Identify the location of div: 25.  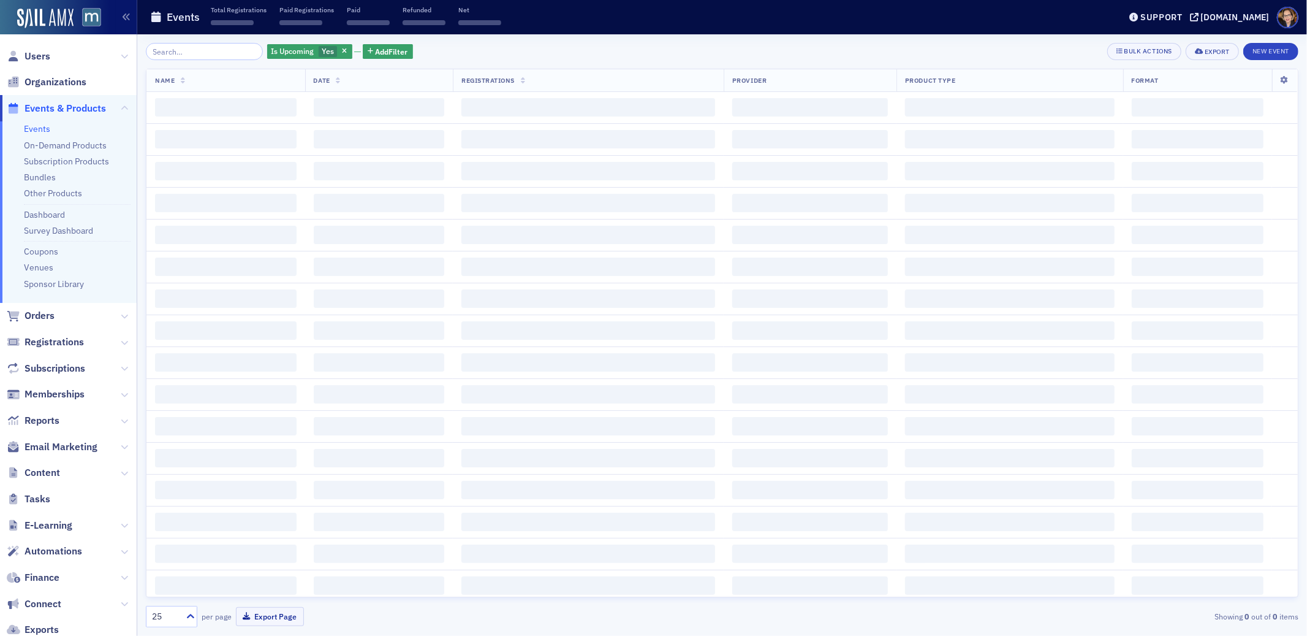
(165, 616).